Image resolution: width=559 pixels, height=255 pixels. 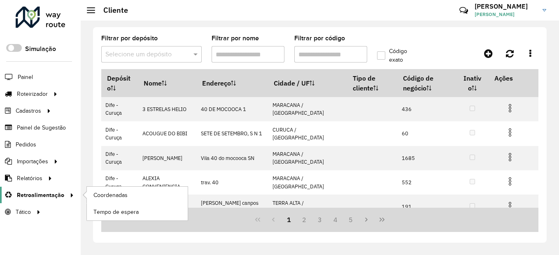 What do you see at coordinates (366, 220) in the screenshot?
I see `button: Next Page` at bounding box center [366, 220].